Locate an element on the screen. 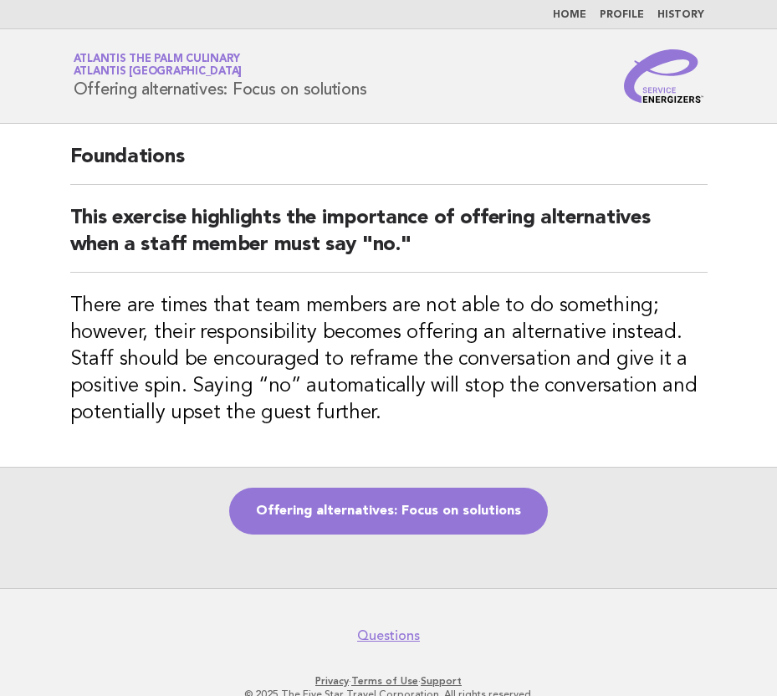  a: Privacy is located at coordinates (332, 681).